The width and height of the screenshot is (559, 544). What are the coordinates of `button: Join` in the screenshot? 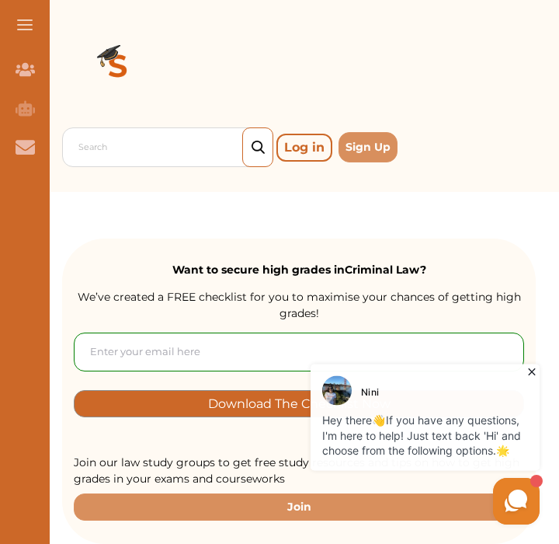 It's located at (299, 506).